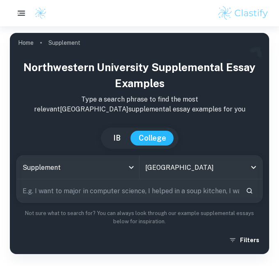 The image size is (279, 266). What do you see at coordinates (140, 217) in the screenshot?
I see `p: Not sure what to search for? You can always look through our example supplemental essays below fo...` at bounding box center [140, 217].